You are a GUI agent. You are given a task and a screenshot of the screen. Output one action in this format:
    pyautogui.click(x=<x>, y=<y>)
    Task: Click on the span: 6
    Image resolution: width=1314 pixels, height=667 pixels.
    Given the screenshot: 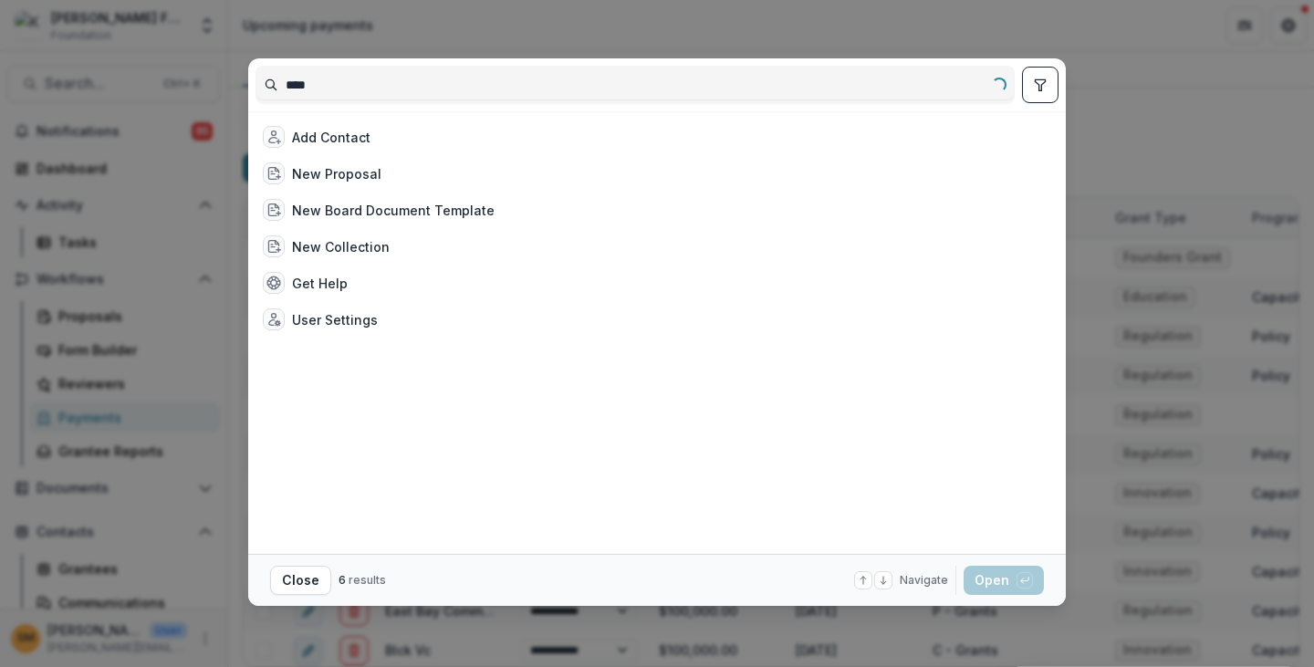 What is the action you would take?
    pyautogui.click(x=342, y=580)
    